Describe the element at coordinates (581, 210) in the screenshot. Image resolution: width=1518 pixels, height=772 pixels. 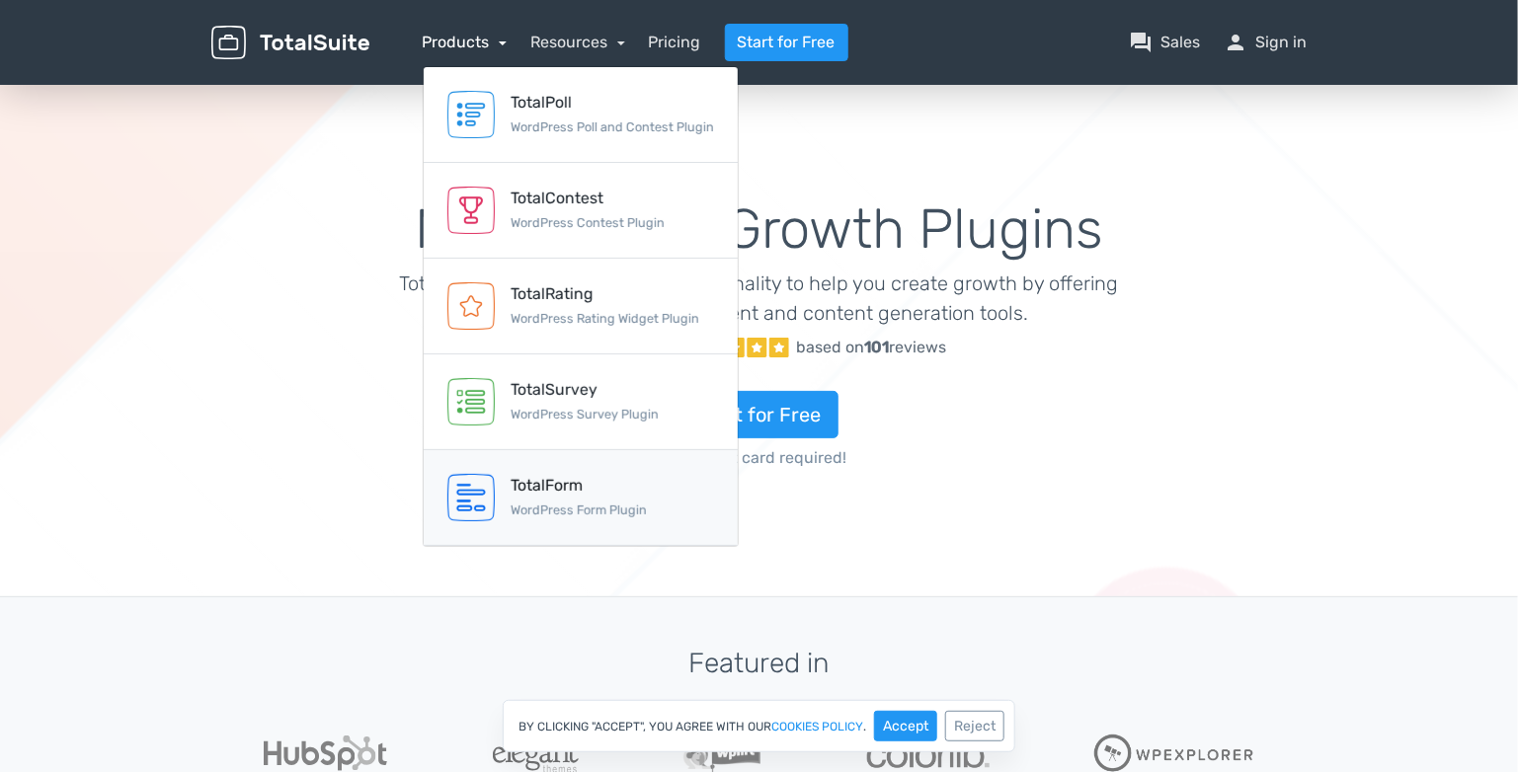
I see `a: TotalContest WordPress Contest Plugin` at that location.